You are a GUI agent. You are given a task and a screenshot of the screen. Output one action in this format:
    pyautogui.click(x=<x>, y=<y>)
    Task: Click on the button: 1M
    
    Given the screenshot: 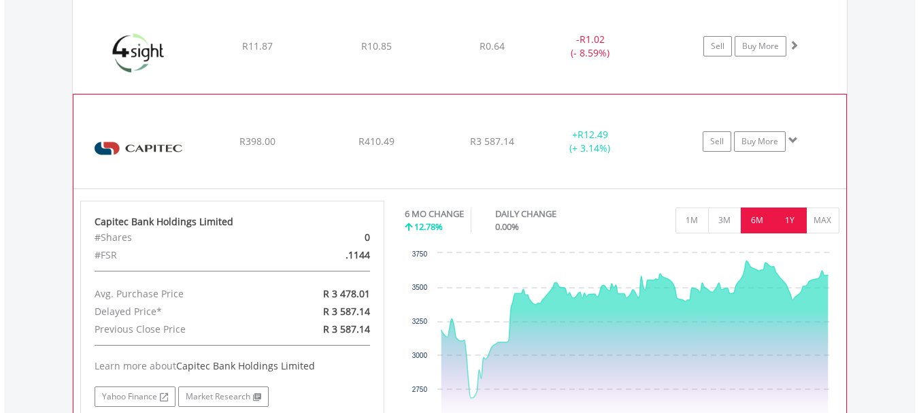 What is the action you would take?
    pyautogui.click(x=692, y=220)
    